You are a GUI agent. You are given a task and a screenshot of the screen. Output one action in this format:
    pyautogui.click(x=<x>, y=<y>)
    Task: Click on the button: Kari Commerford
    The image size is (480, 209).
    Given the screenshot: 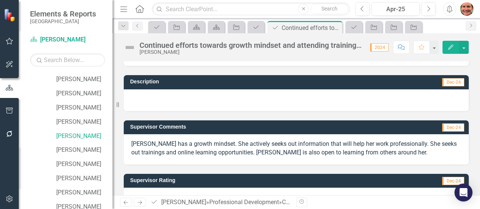 What is the action you would take?
    pyautogui.click(x=467, y=9)
    